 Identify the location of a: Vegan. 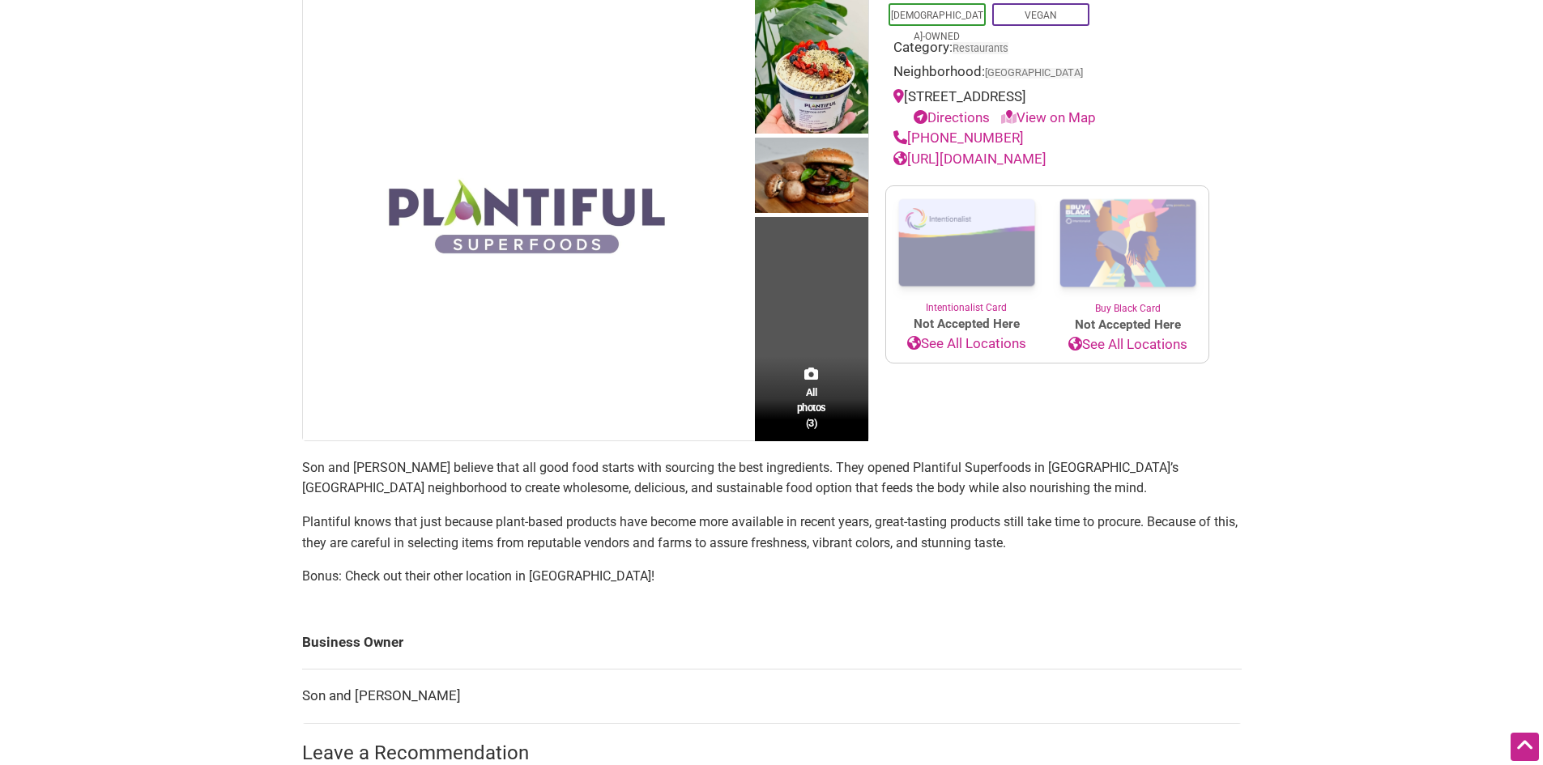
(1041, 15).